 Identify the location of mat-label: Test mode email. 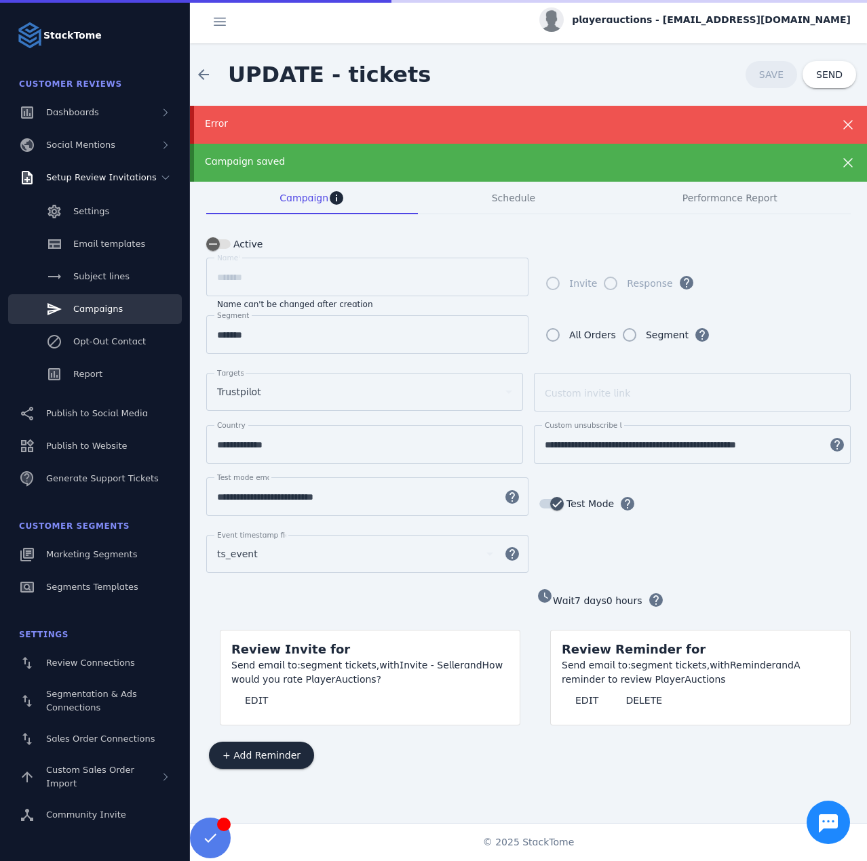
(246, 478).